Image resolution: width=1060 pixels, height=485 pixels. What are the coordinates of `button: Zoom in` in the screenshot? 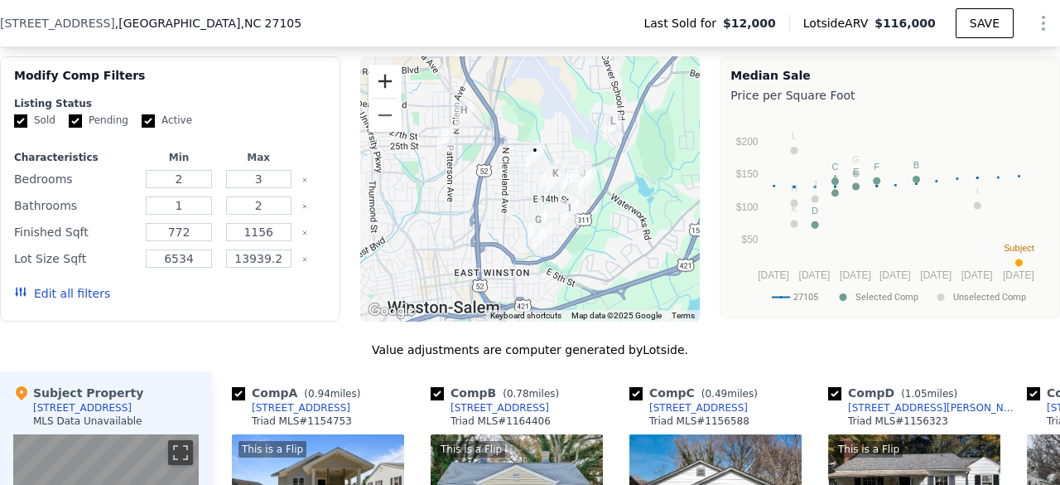 It's located at (385, 81).